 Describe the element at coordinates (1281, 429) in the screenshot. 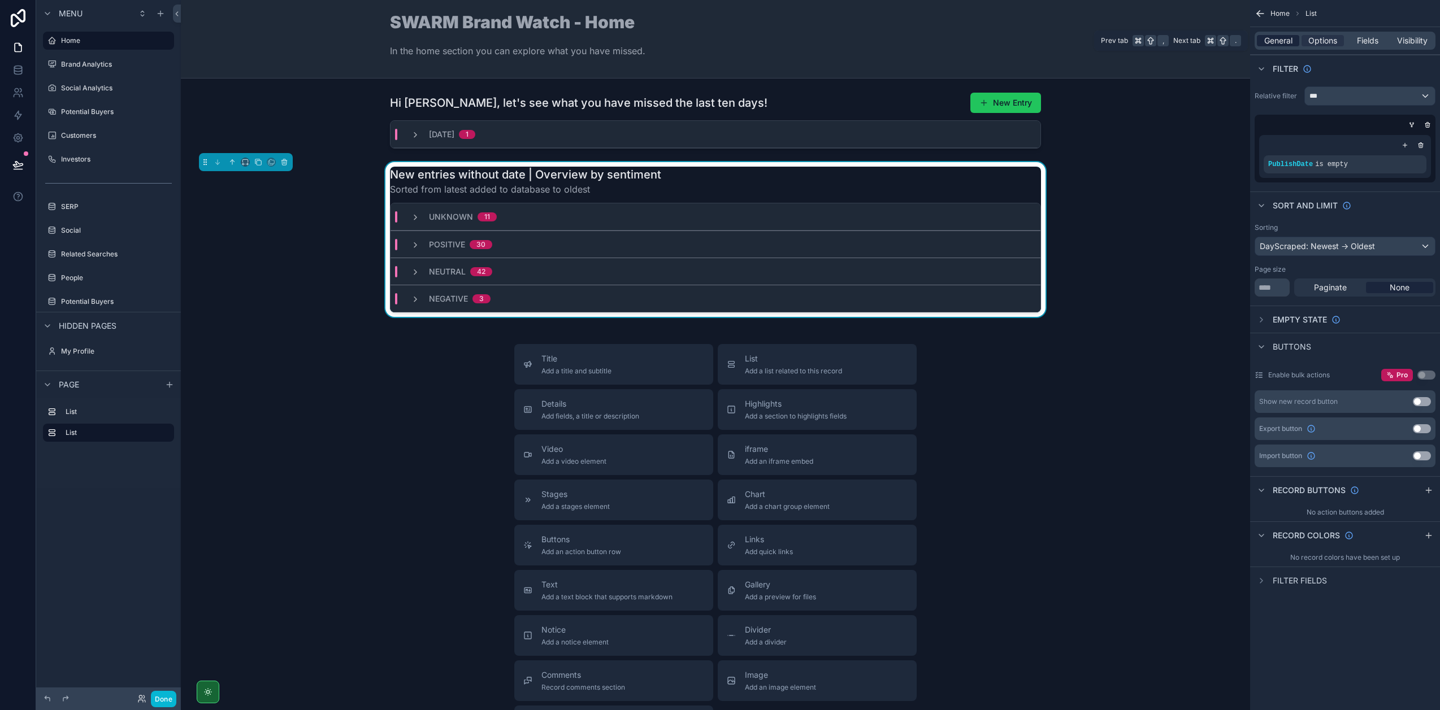

I see `span: Export button` at that location.